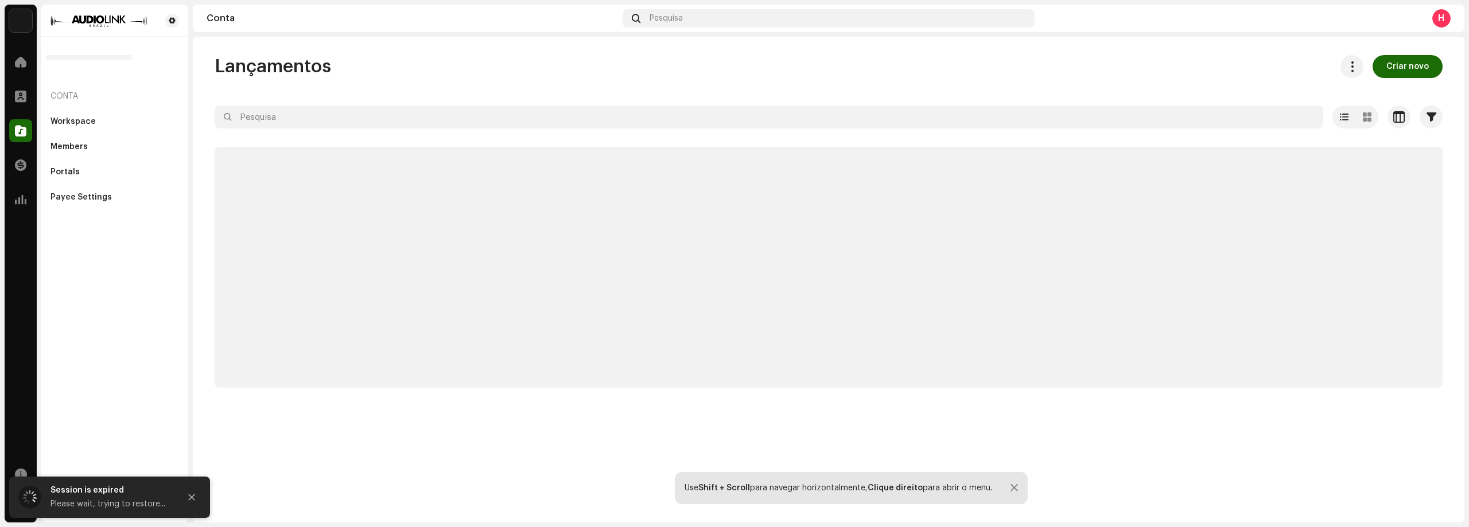  I want to click on re-m-nav-item: Payee Settings, so click(115, 197).